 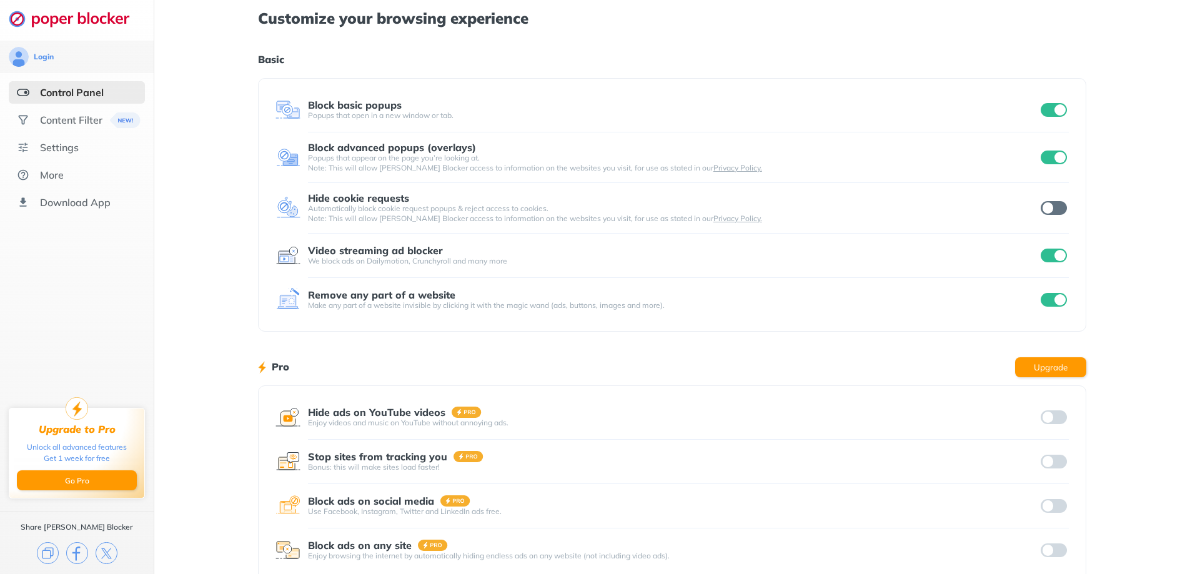 I want to click on img: avatar.svg, so click(x=19, y=57).